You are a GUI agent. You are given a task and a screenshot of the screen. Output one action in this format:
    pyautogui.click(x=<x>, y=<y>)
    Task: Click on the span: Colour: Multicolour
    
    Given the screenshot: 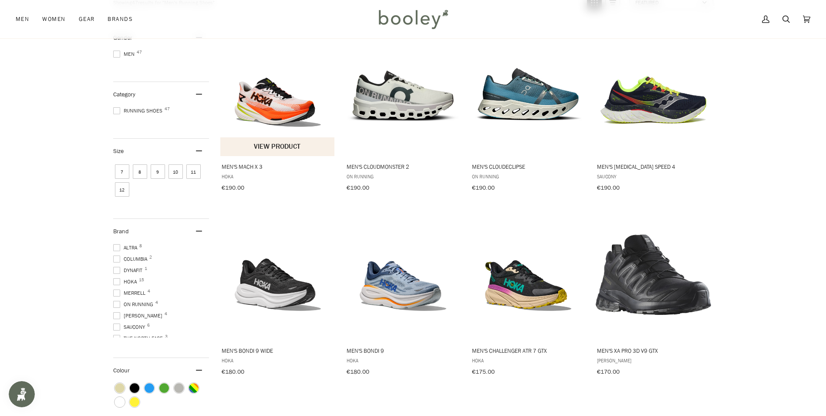 What is the action you would take?
    pyautogui.click(x=194, y=388)
    